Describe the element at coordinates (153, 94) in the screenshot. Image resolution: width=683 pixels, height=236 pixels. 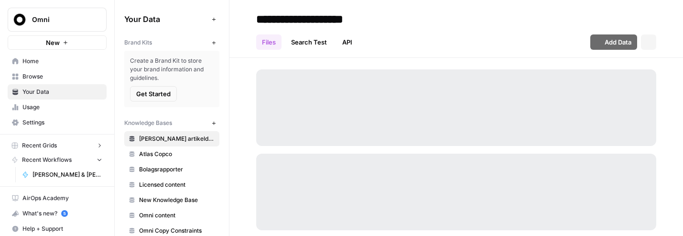
I see `span: Get Started` at that location.